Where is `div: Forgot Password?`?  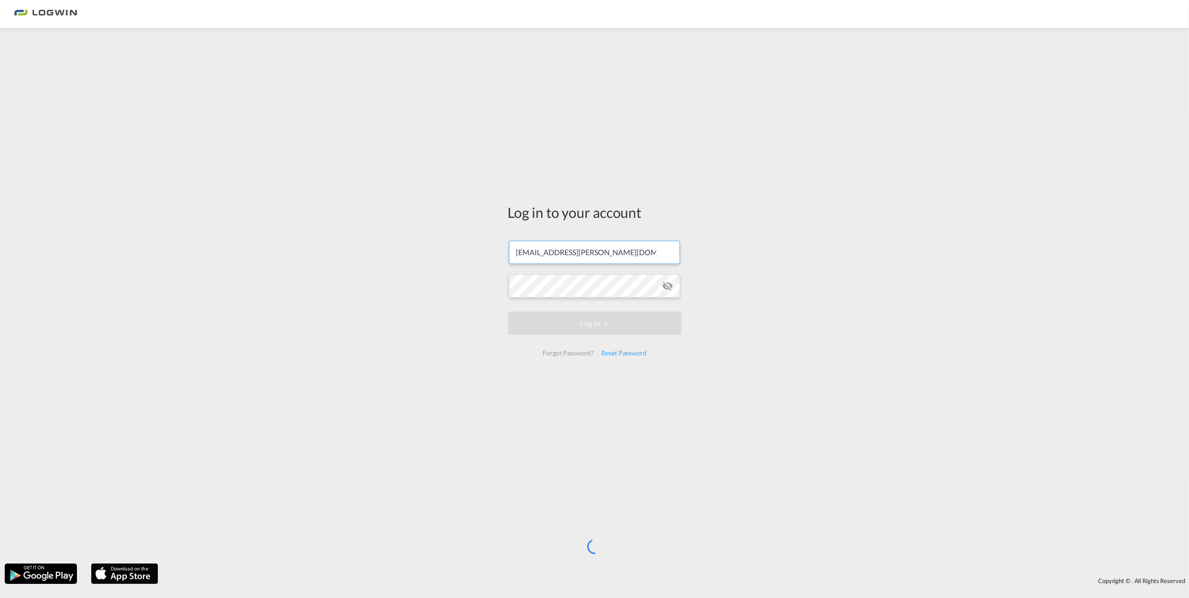
div: Forgot Password? is located at coordinates (568, 353).